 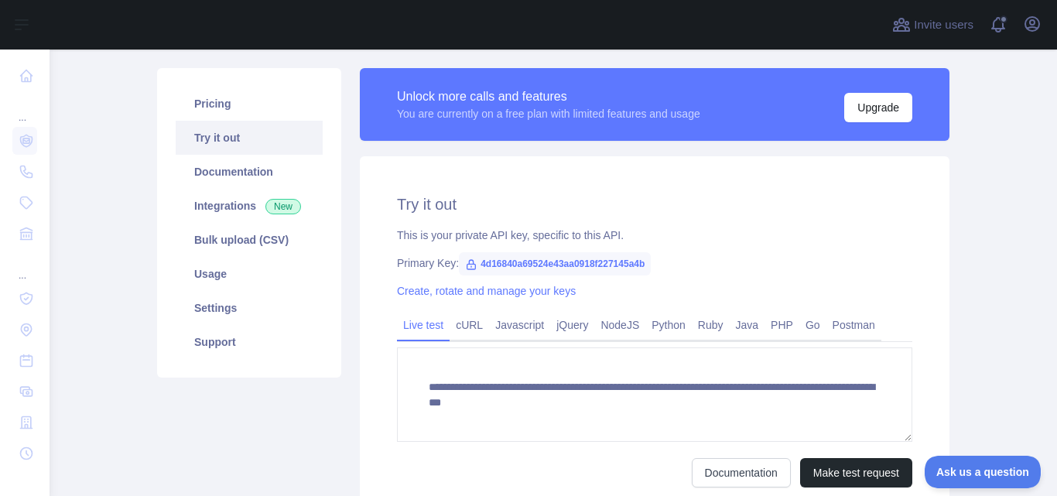 I want to click on a: Usage, so click(x=249, y=274).